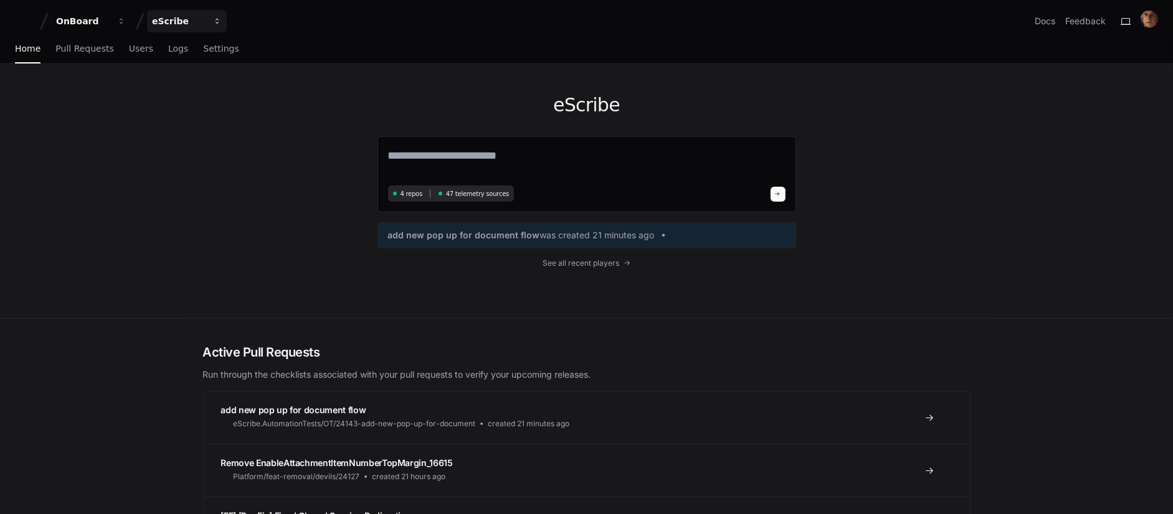  What do you see at coordinates (27, 49) in the screenshot?
I see `a: Home` at bounding box center [27, 49].